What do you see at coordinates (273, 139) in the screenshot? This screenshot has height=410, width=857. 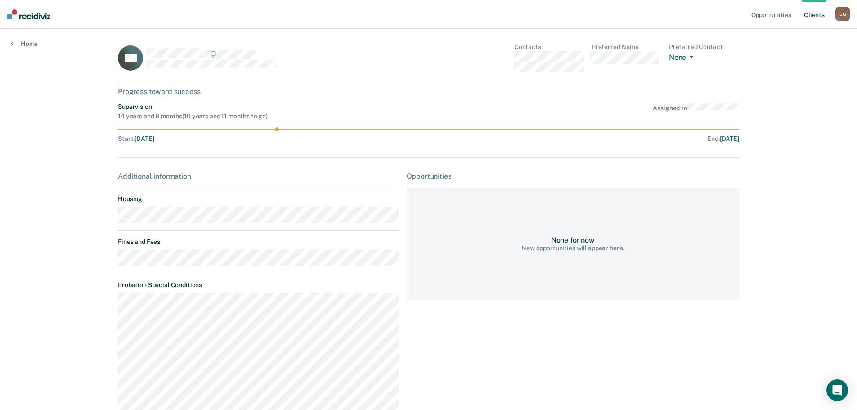 I see `div: Start :` at bounding box center [273, 139].